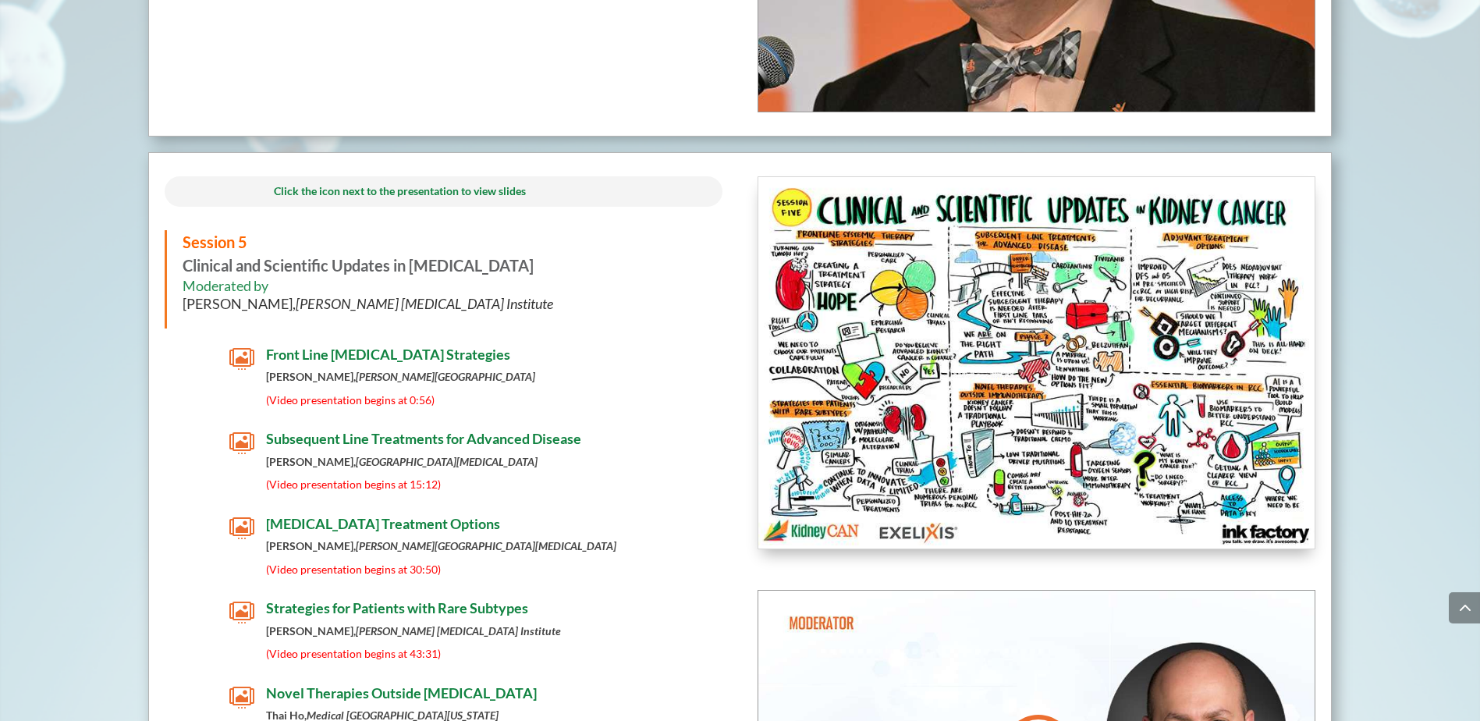 The height and width of the screenshot is (721, 1480). Describe the element at coordinates (424, 439) in the screenshot. I see `span: Subsequent Line Treatments for Advanced Disease` at that location.